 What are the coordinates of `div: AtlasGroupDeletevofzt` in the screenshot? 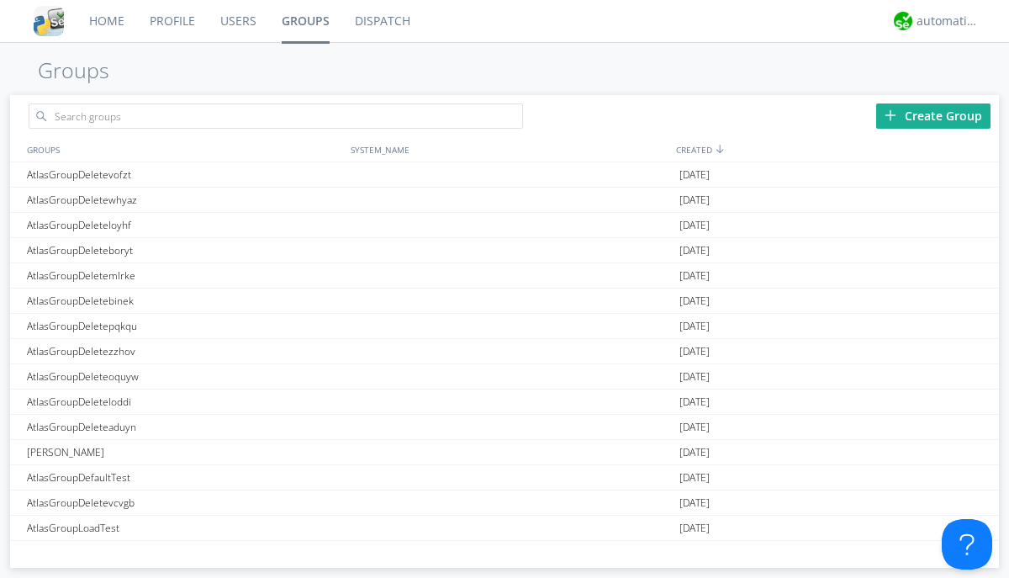 It's located at (184, 174).